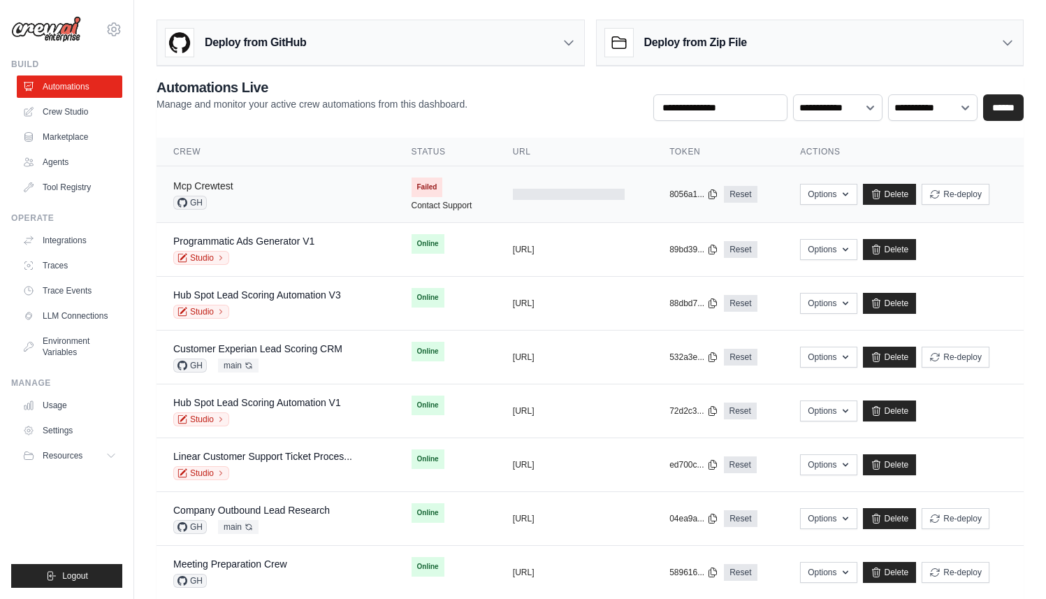  I want to click on span: Resources, so click(62, 456).